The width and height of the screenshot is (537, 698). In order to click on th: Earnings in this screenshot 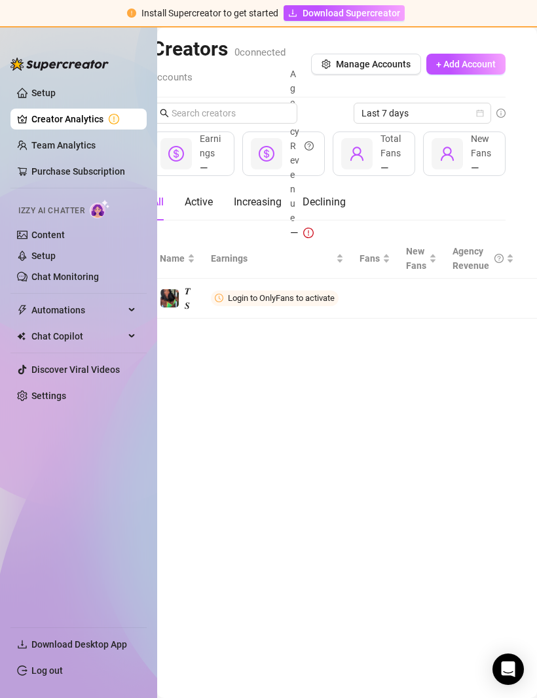, I will do `click(277, 258)`.